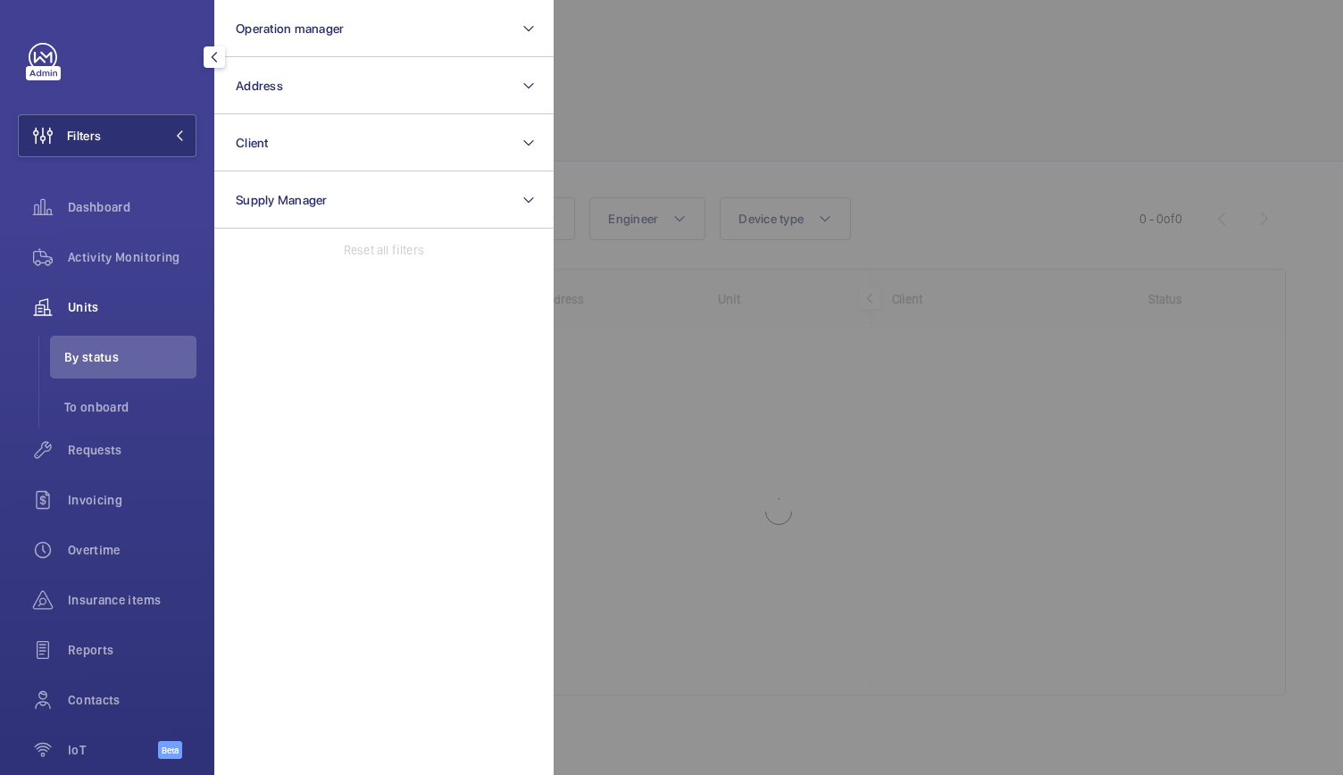 The image size is (1343, 775). I want to click on span: Overtime, so click(132, 550).